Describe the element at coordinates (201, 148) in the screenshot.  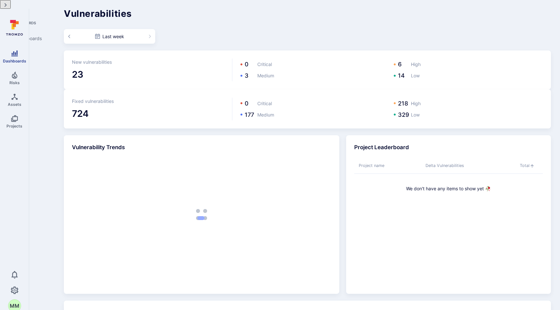
I see `div: Vulnerability Trends` at that location.